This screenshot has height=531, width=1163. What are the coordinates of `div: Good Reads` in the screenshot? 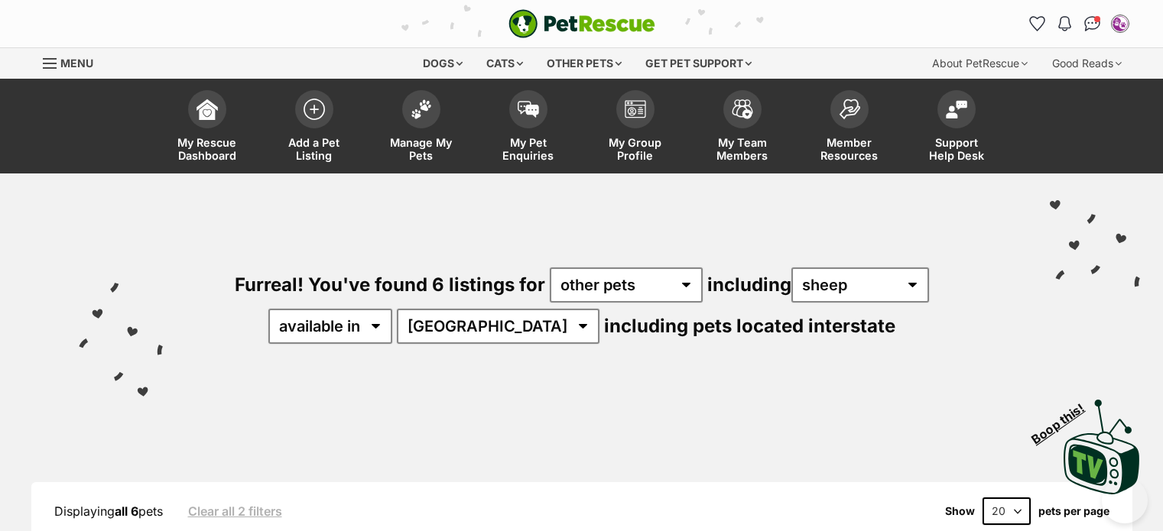 It's located at (1086, 63).